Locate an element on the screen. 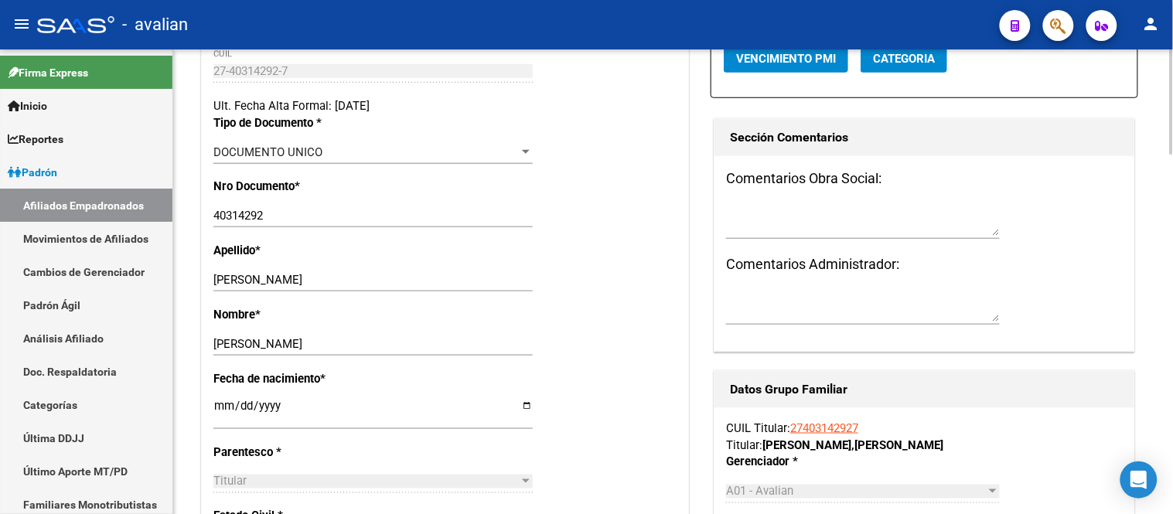  p: Nombre is located at coordinates (283, 315).